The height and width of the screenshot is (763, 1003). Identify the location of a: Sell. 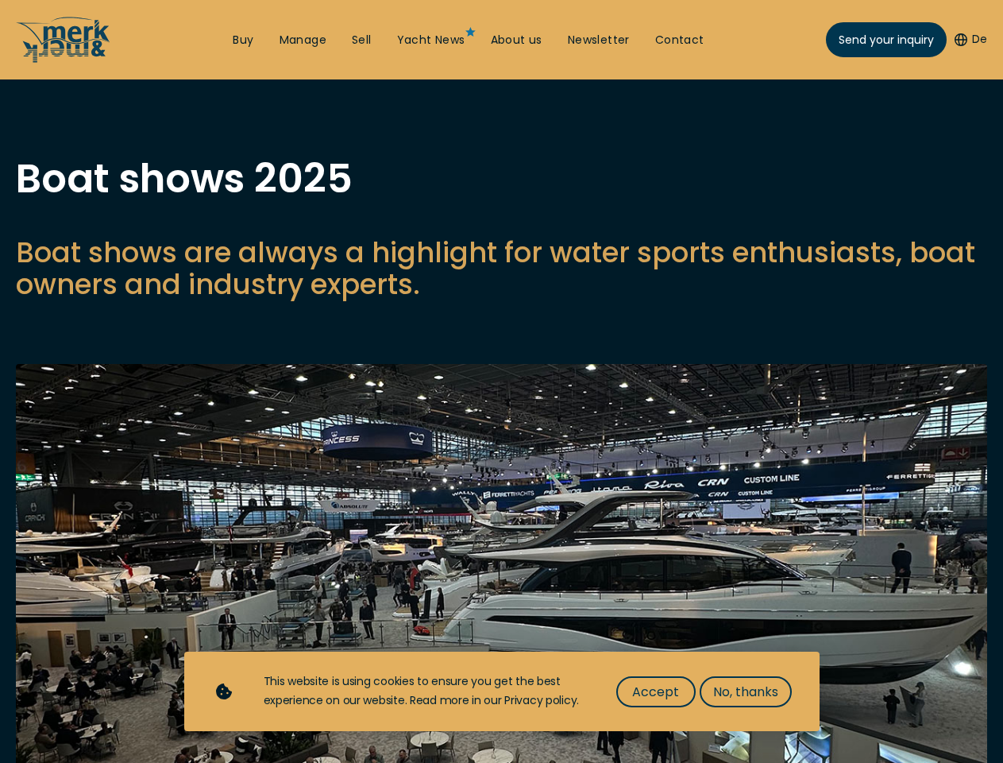
(361, 41).